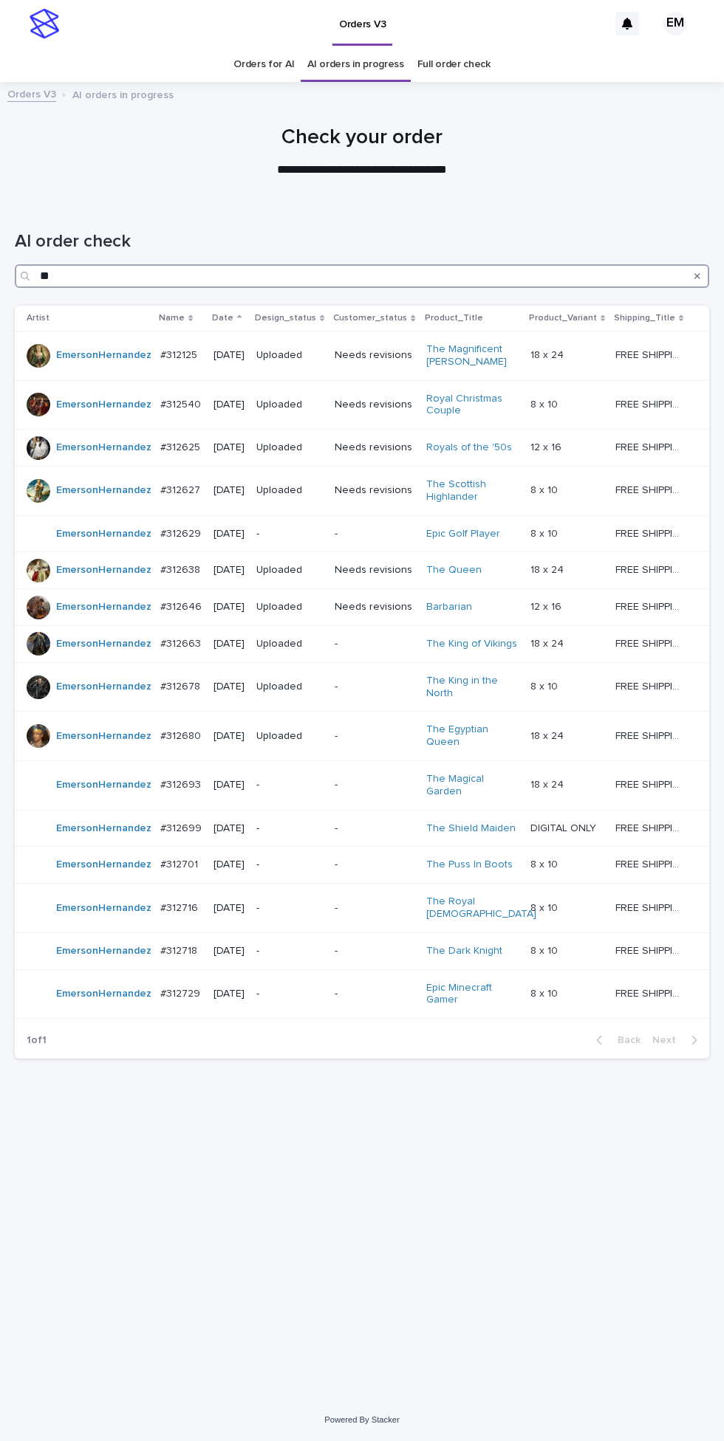  What do you see at coordinates (449, 607) in the screenshot?
I see `a: Barbarian` at bounding box center [449, 607].